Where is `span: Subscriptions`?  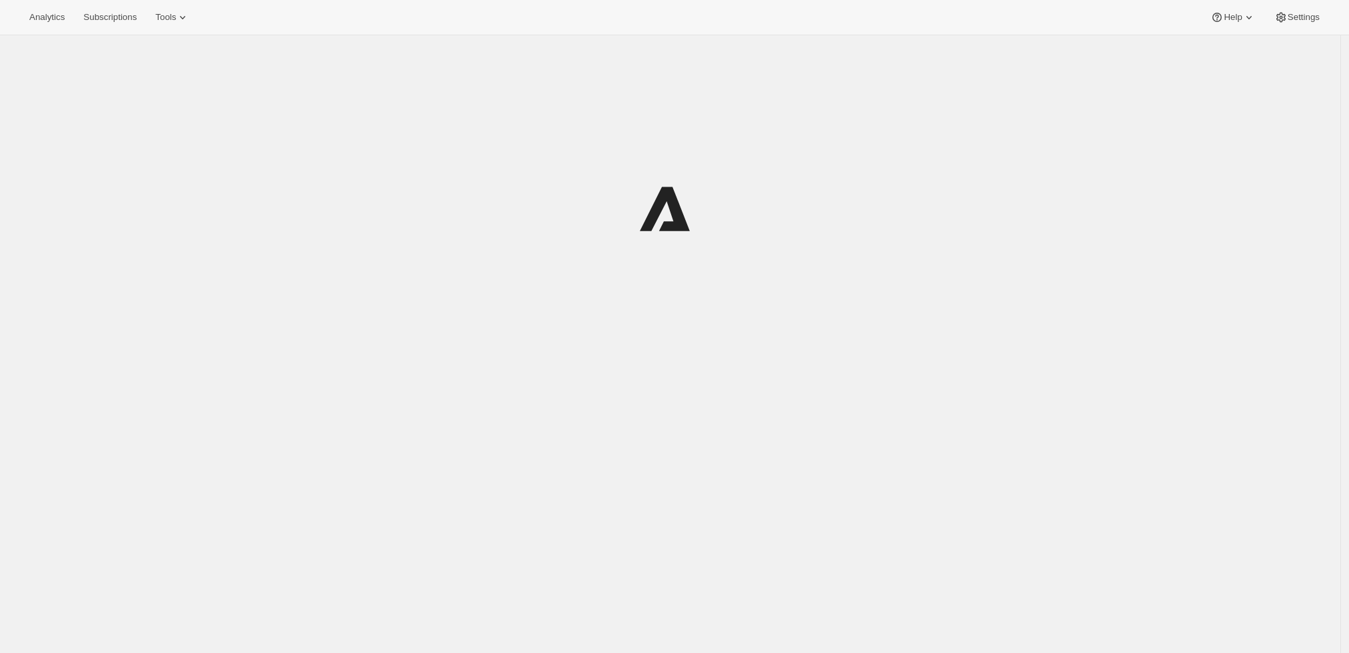
span: Subscriptions is located at coordinates (110, 17).